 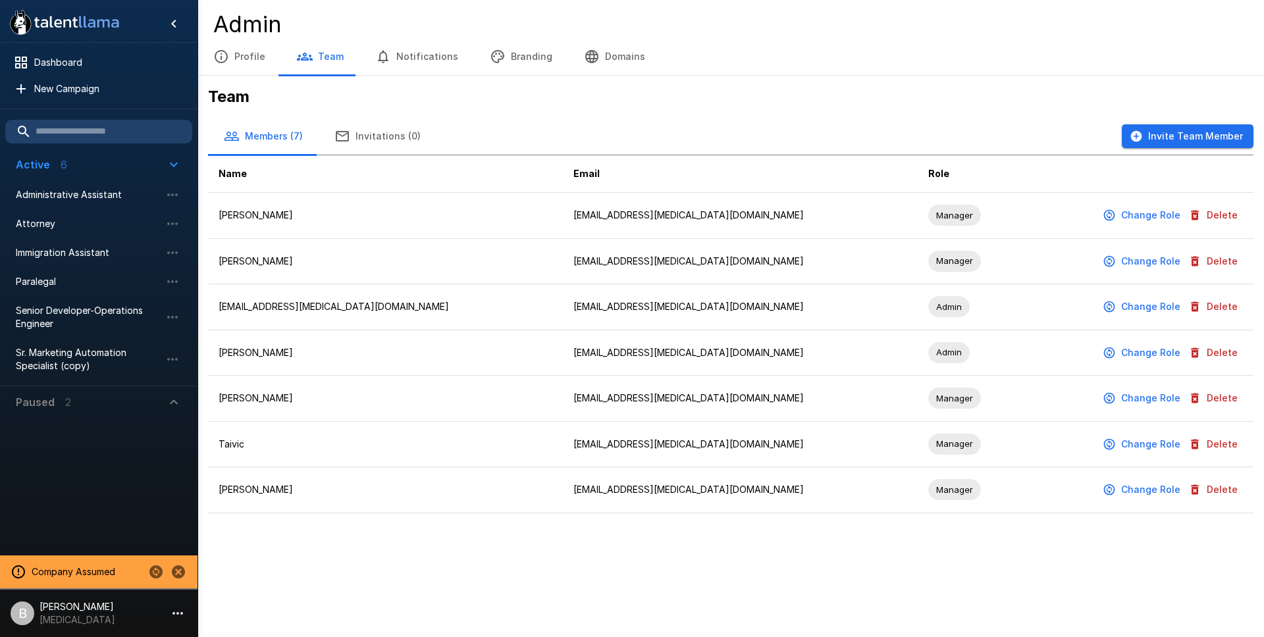 What do you see at coordinates (263, 136) in the screenshot?
I see `button: Members (7)` at bounding box center [263, 136].